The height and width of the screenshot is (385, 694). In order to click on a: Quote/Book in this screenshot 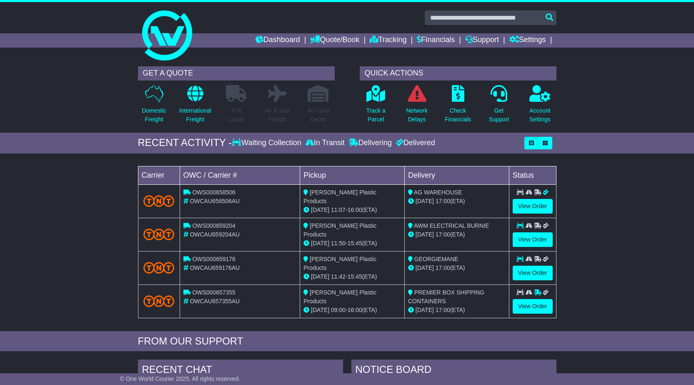, I will do `click(335, 40)`.